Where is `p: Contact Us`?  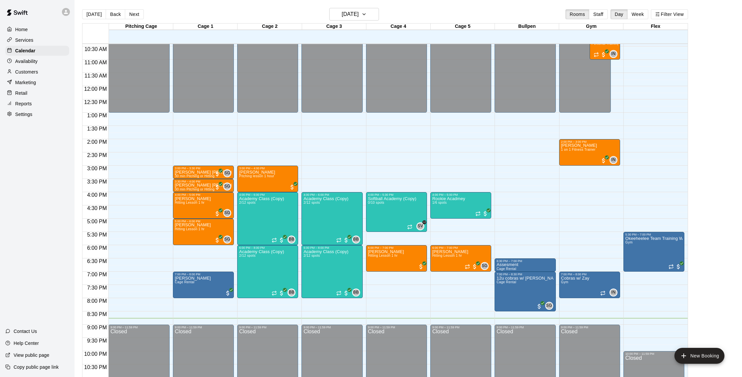
p: Contact Us is located at coordinates (25, 331).